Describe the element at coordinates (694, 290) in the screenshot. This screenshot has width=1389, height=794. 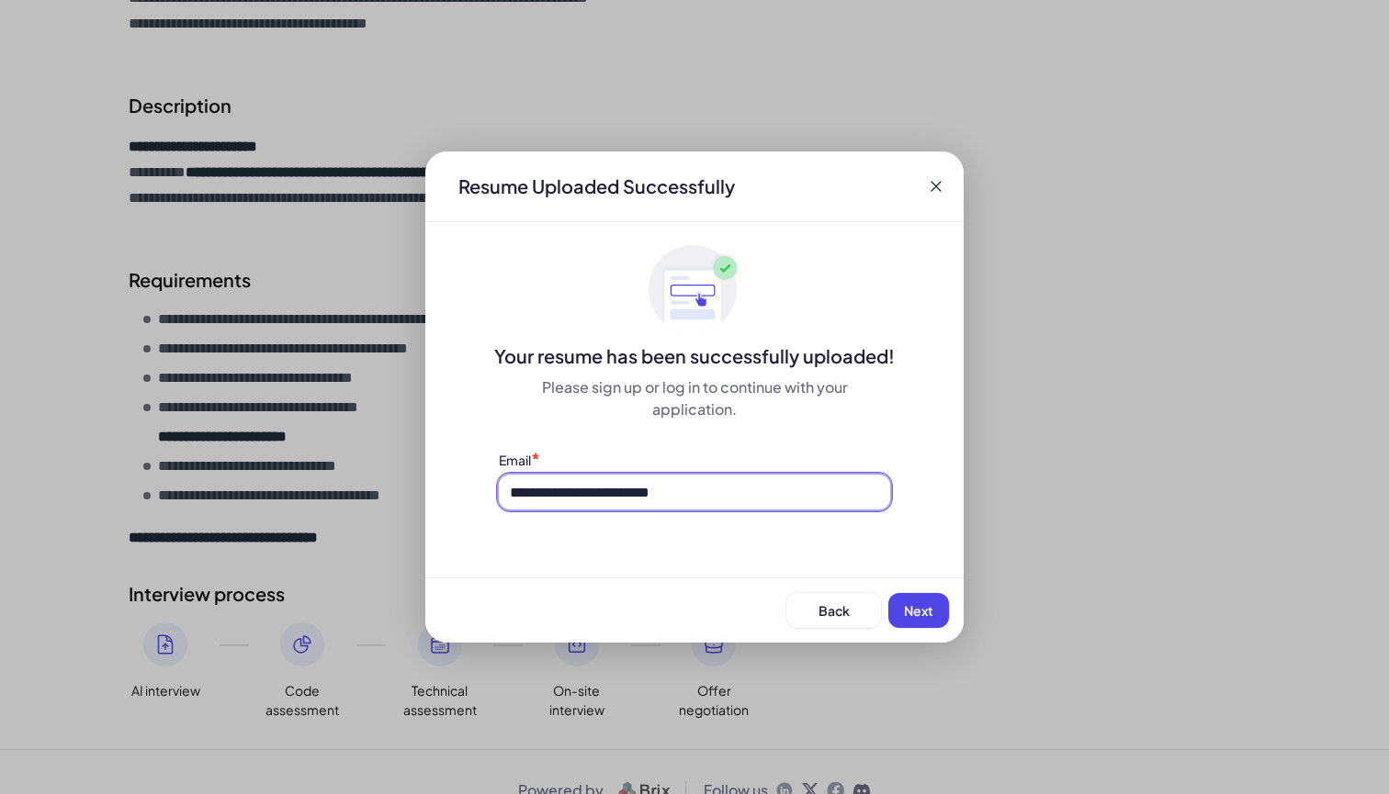
I see `img: ApplyedMaskGroup3.svg` at that location.